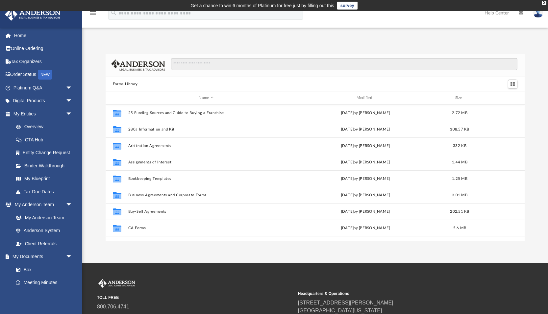 This screenshot has height=314, width=548. What do you see at coordinates (125, 84) in the screenshot?
I see `button: Forms Library` at bounding box center [125, 84].